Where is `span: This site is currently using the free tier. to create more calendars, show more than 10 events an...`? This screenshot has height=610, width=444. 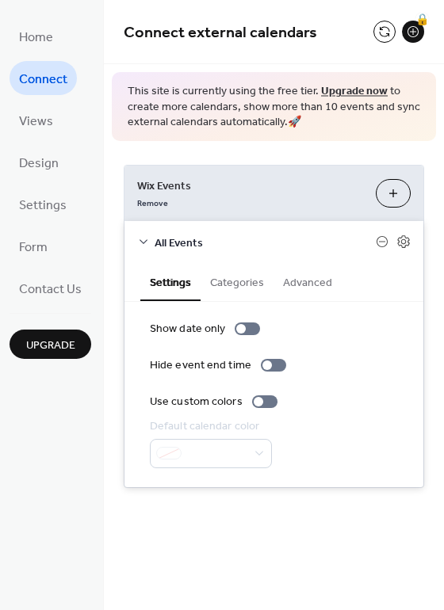 span: This site is currently using the free tier. to create more calendars, show more than 10 events an... is located at coordinates (273, 107).